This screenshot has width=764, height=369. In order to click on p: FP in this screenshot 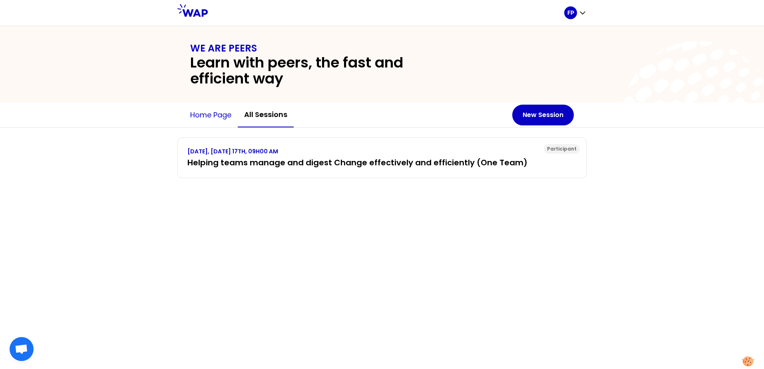, I will do `click(571, 13)`.